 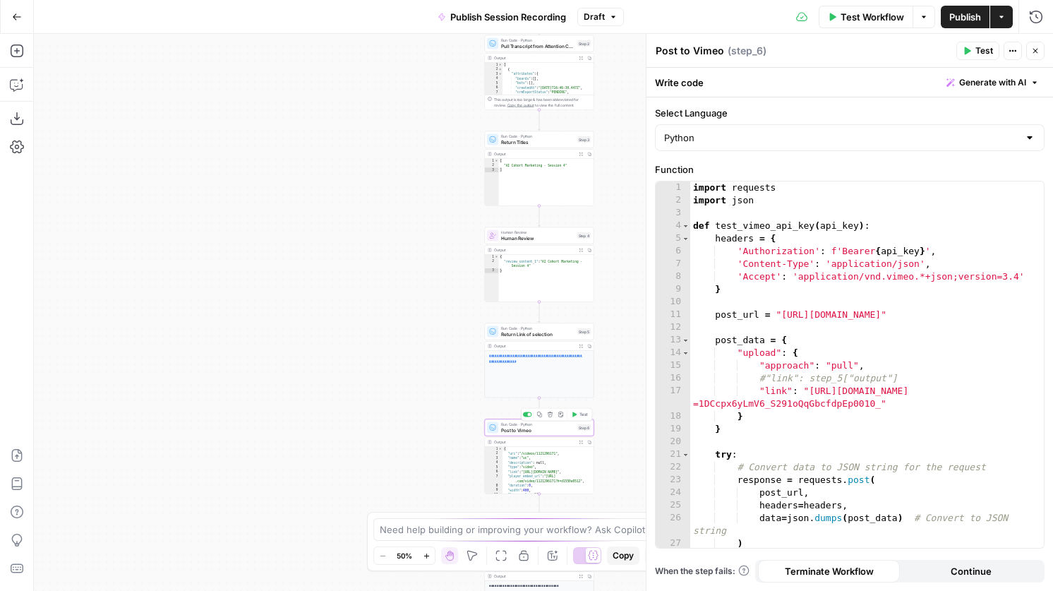 I want to click on div: 27, so click(x=673, y=544).